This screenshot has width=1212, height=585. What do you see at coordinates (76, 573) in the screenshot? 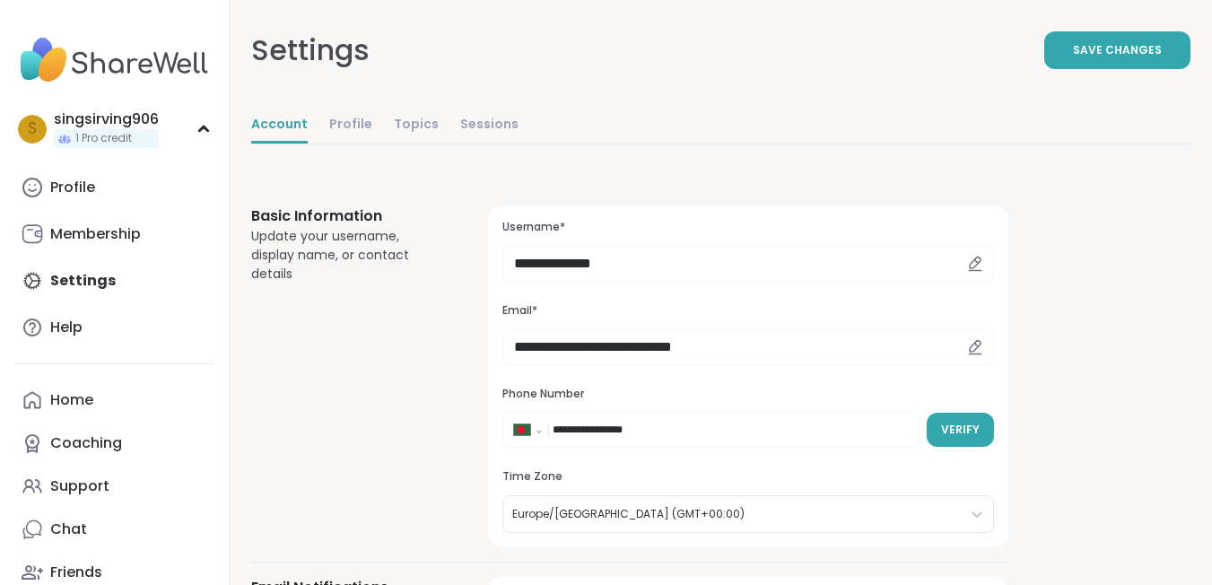
I see `div: Friends` at bounding box center [76, 573].